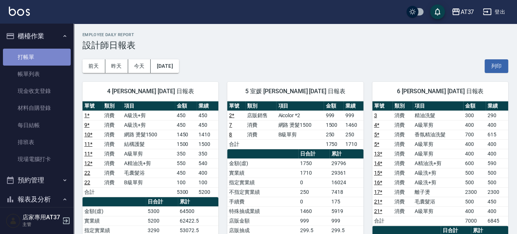  I want to click on img: Person, so click(13, 221).